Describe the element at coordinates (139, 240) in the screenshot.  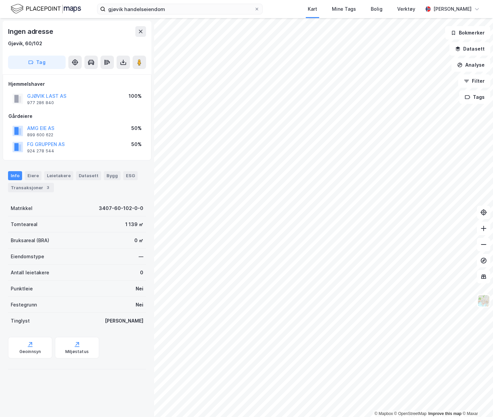
I see `div: 0 ㎡` at that location.